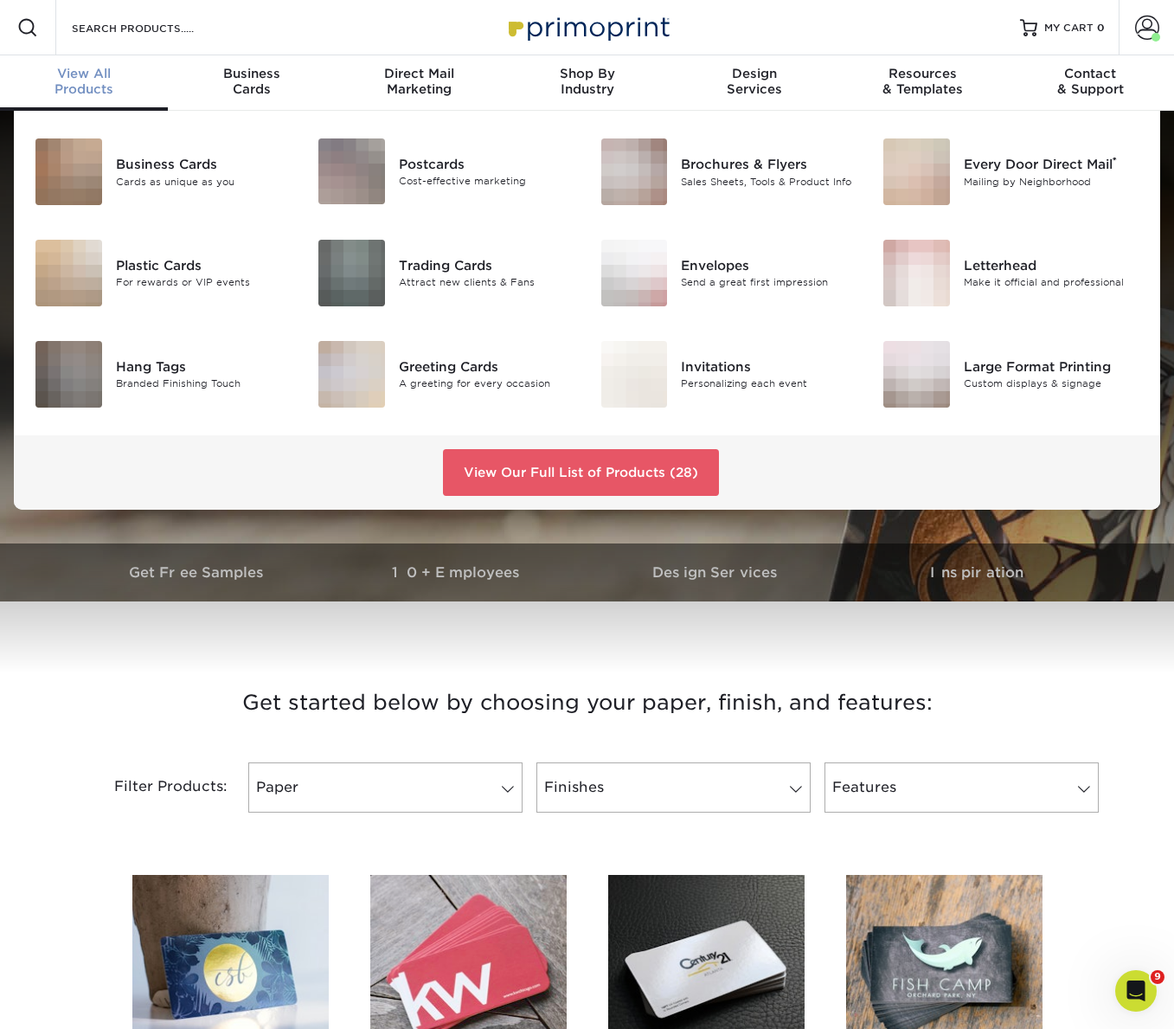  I want to click on img: Plastic Cards, so click(68, 273).